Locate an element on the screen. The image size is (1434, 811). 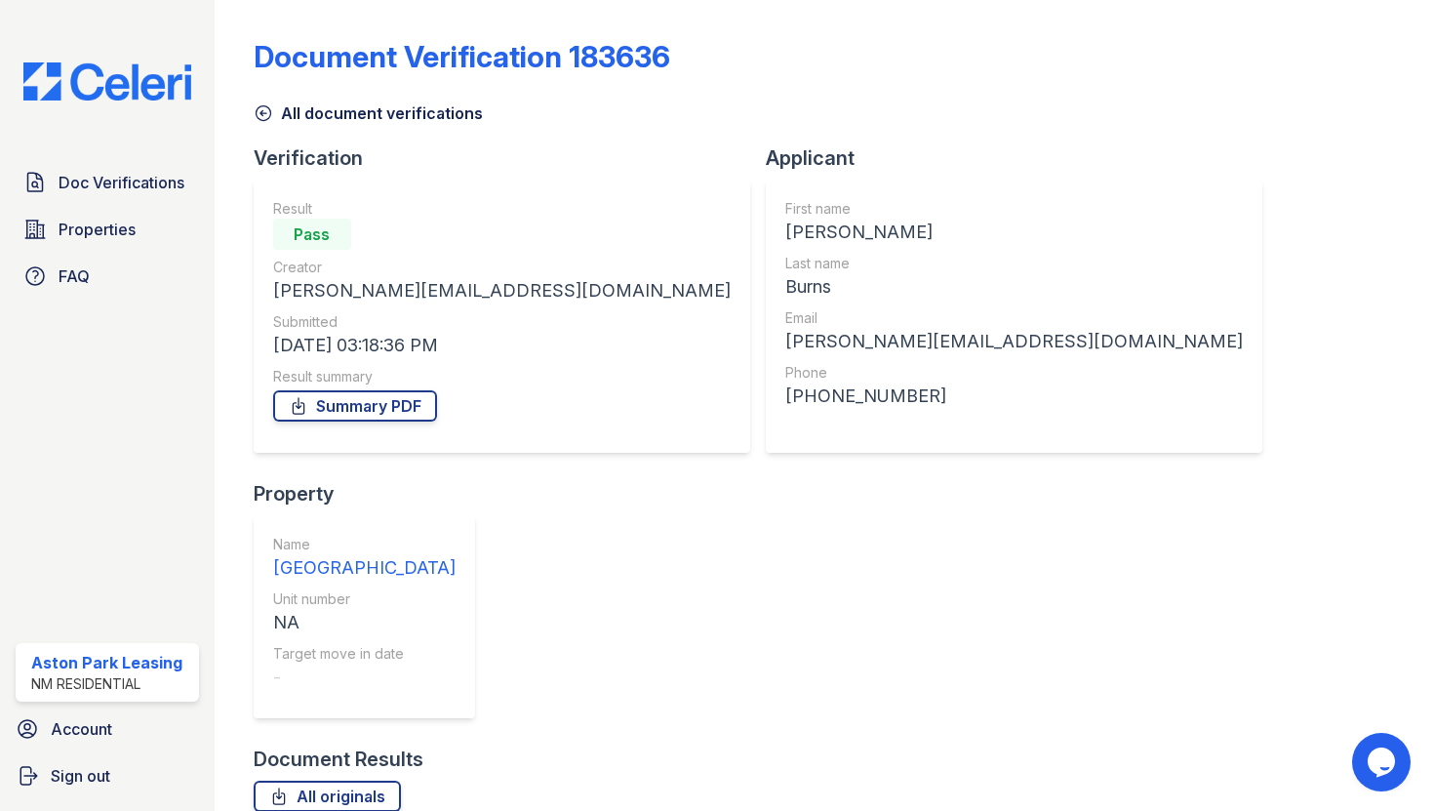
a: Summary PDF is located at coordinates (355, 406).